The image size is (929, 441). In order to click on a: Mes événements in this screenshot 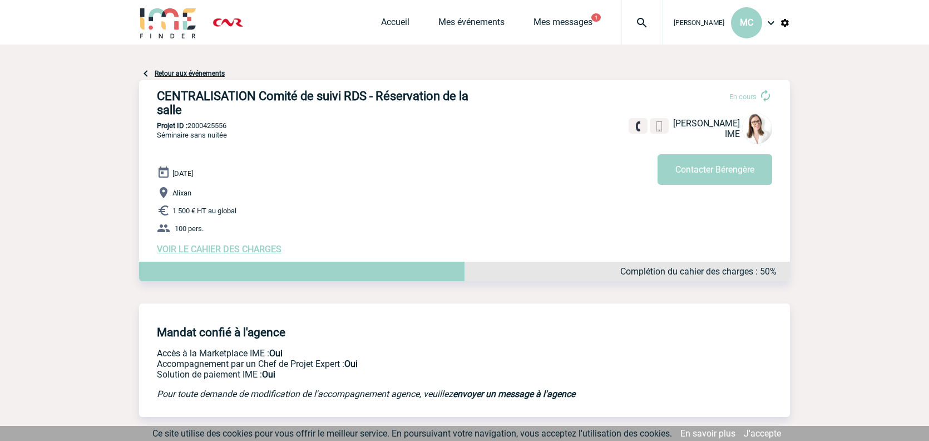, I will do `click(471, 24)`.